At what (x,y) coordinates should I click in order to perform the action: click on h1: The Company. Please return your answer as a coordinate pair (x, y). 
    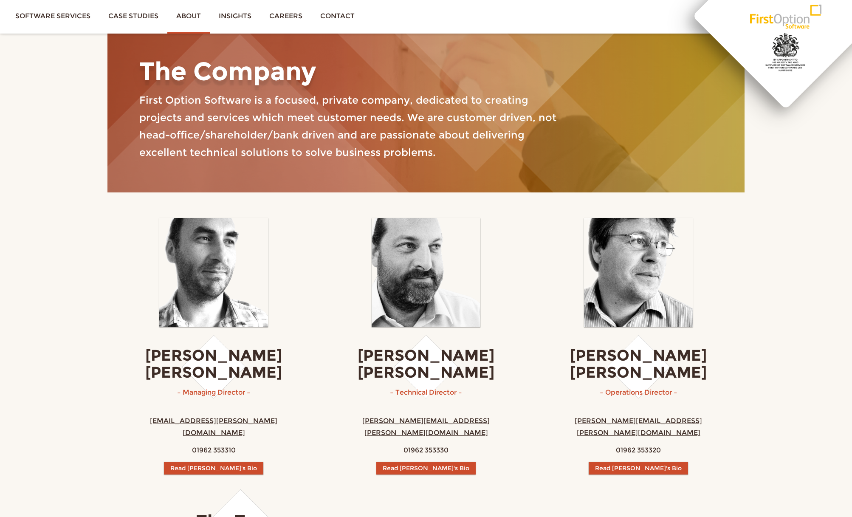
    Looking at the image, I should click on (426, 71).